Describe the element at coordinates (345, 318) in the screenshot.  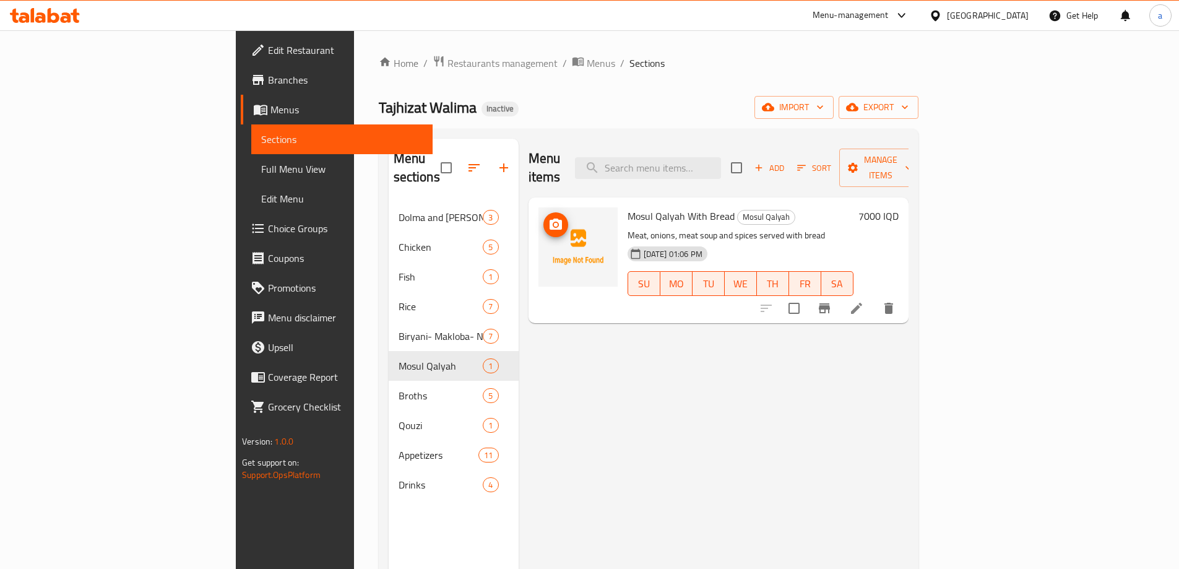
I see `span: Menu disclaimer` at that location.